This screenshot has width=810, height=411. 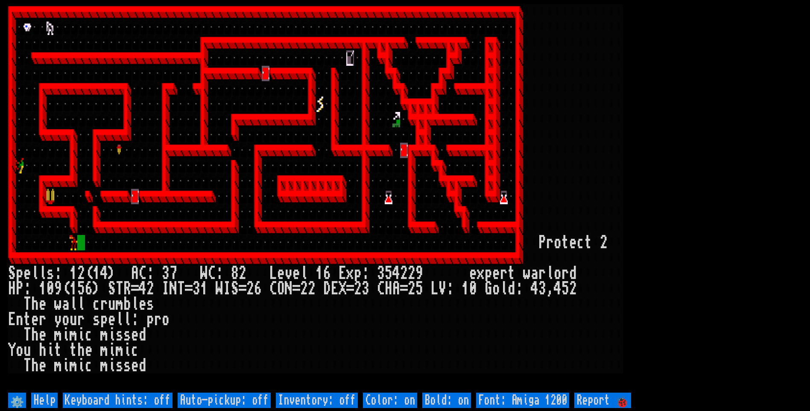 What do you see at coordinates (350, 273) in the screenshot?
I see `div: x` at bounding box center [350, 273].